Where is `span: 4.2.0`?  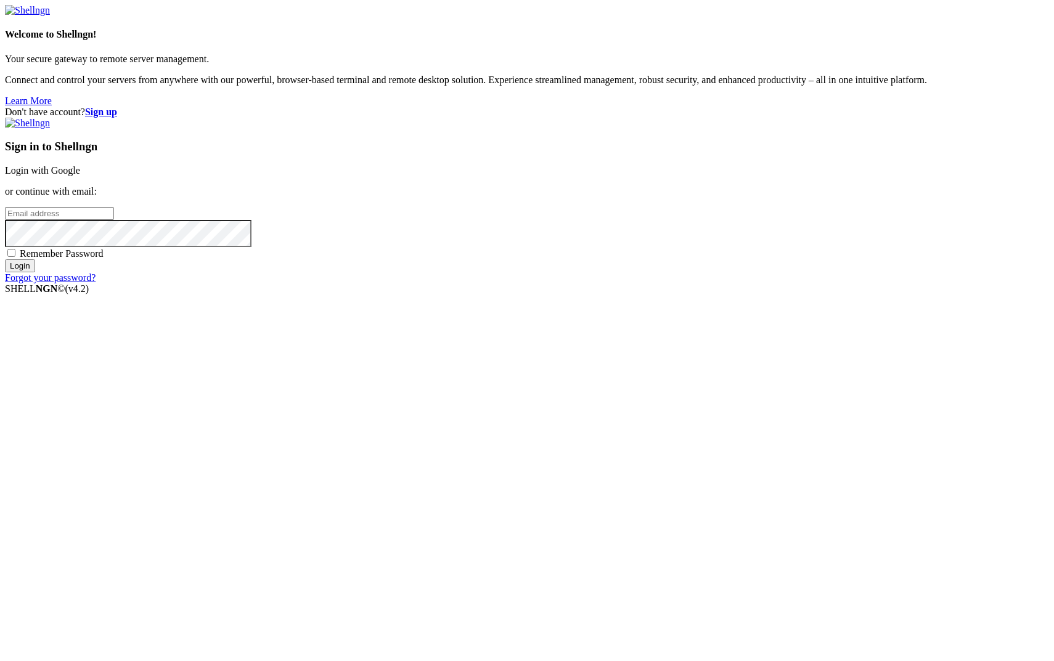 span: 4.2.0 is located at coordinates (77, 288).